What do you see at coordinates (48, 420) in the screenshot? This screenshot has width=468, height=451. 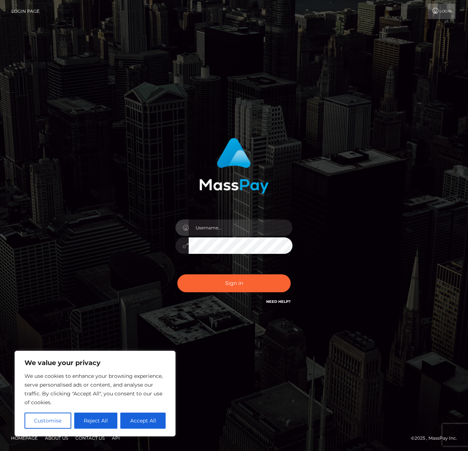 I see `button: Customise` at bounding box center [48, 420].